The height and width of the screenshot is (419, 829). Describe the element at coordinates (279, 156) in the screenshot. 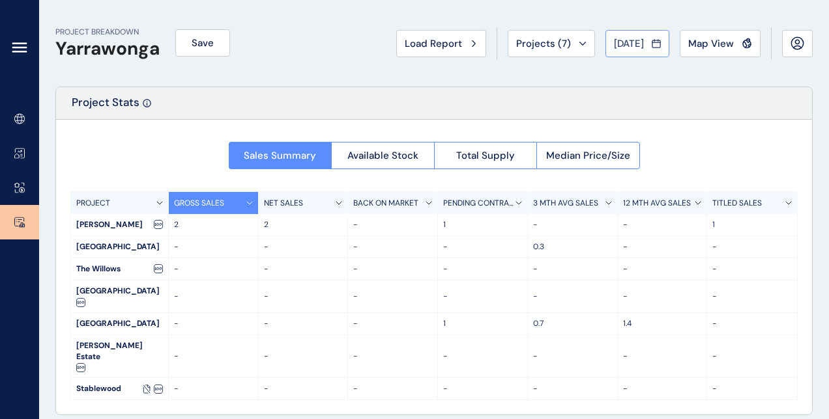

I see `span: Sales Summary` at that location.